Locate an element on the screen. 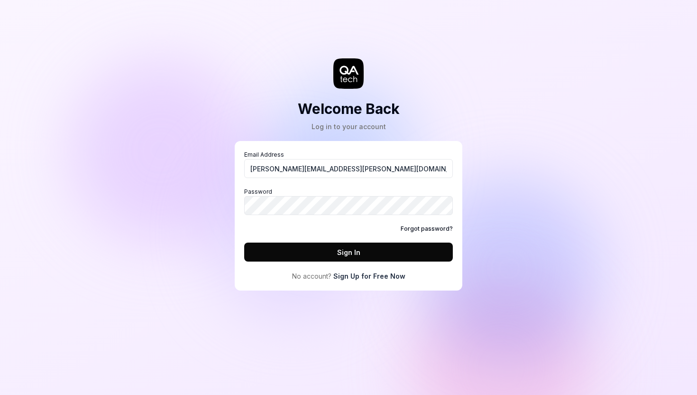 The height and width of the screenshot is (395, 697). a: Sign Up for Free Now is located at coordinates (370, 276).